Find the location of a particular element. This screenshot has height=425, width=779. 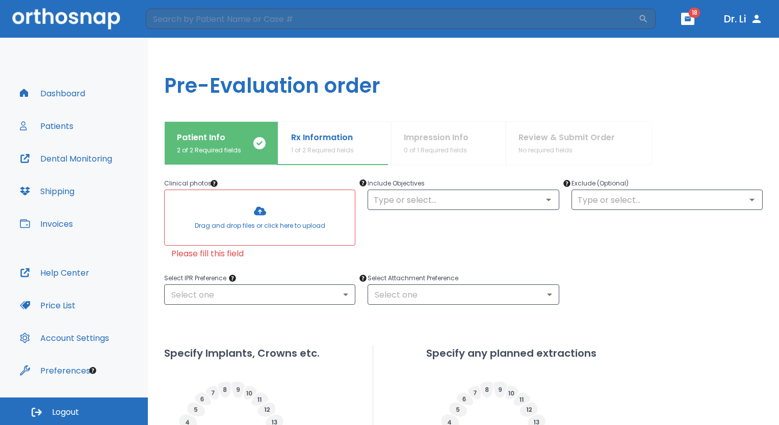

button: Help Center is located at coordinates (55, 273).